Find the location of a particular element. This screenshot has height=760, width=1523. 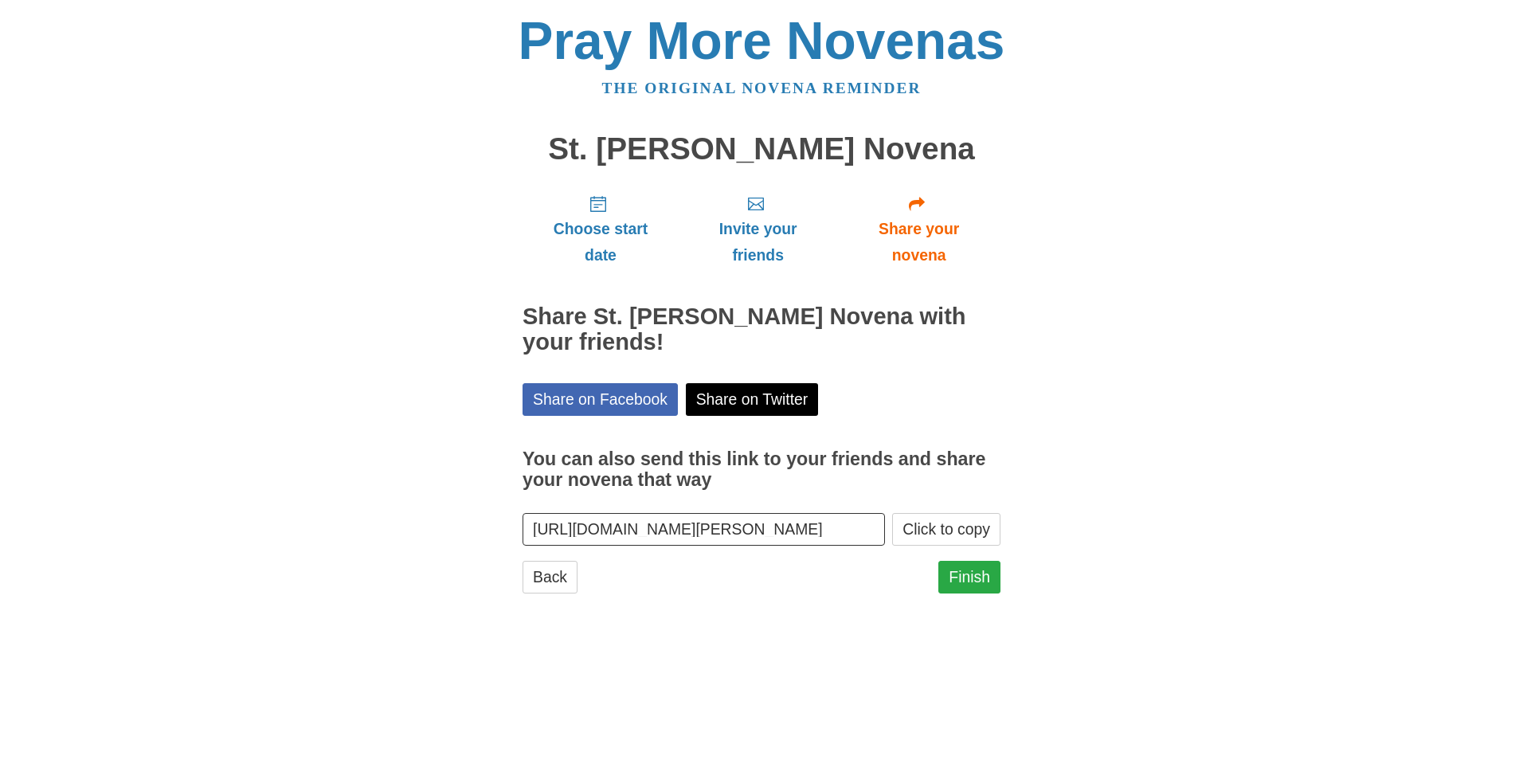

a: Share on Facebook is located at coordinates (600, 399).